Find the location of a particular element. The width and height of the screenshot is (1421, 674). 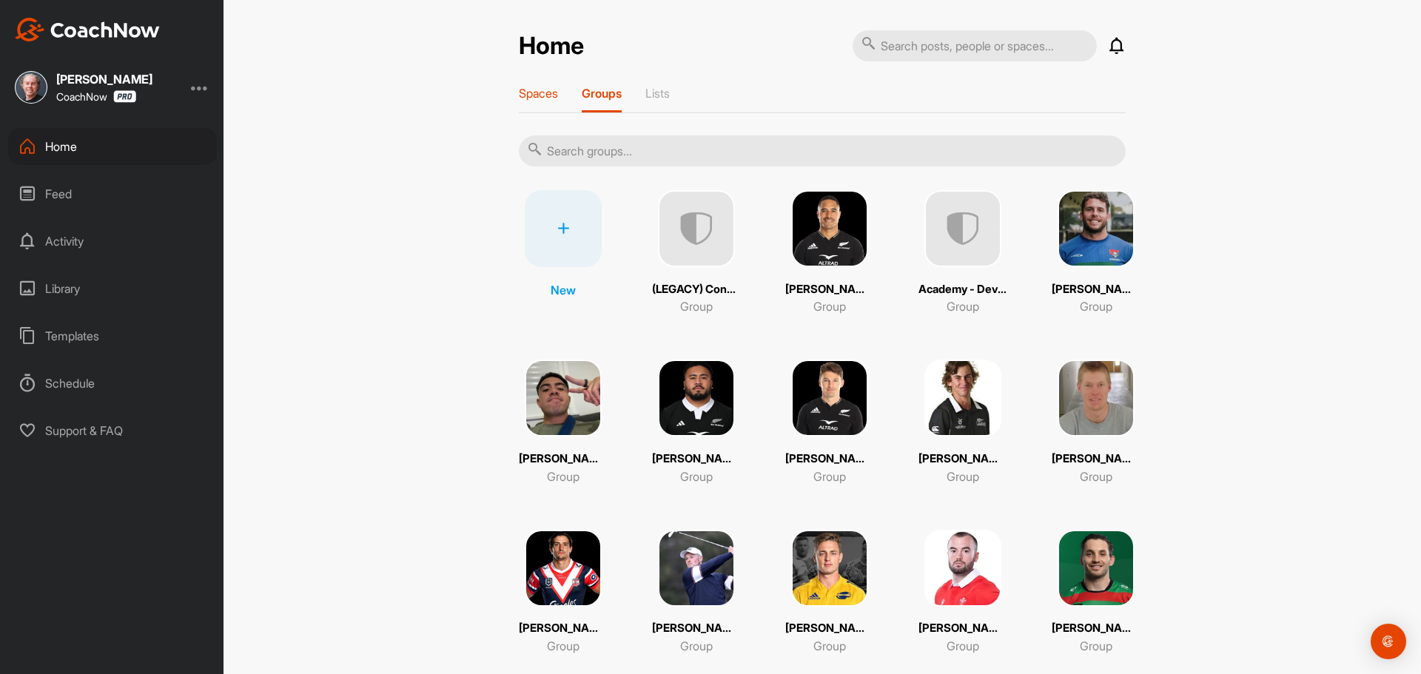

img: CoachNow is located at coordinates (87, 30).